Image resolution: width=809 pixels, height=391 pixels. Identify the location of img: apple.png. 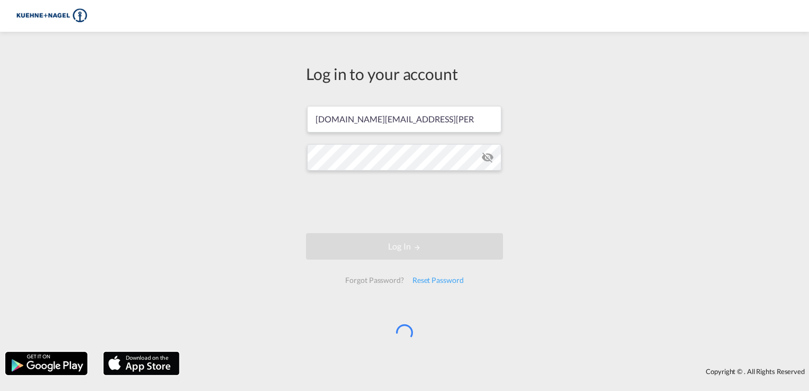
(141, 363).